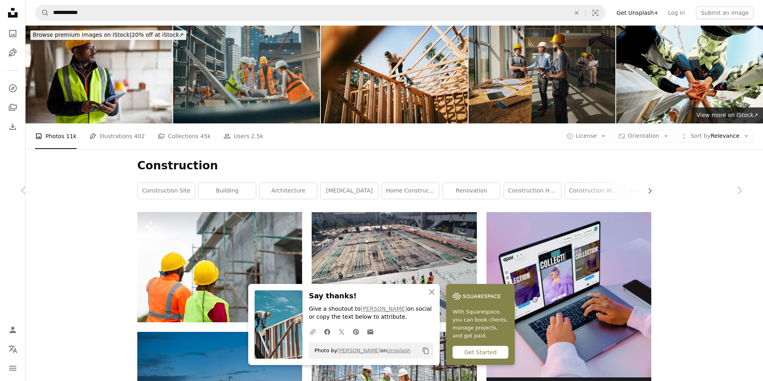 This screenshot has width=763, height=381. I want to click on h1: Construction, so click(394, 166).